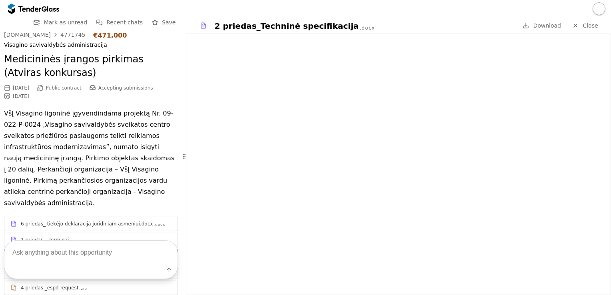  What do you see at coordinates (91, 224) in the screenshot?
I see `a: 6 priedas_ tiekėjo deklaracija juridiniam asmeniui.docx.docx` at bounding box center [91, 224].